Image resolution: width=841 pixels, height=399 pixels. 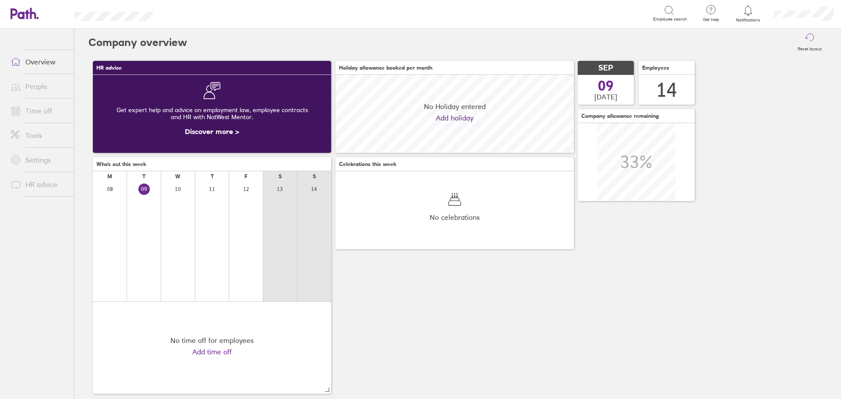 What do you see at coordinates (138, 42) in the screenshot?
I see `h2: Company overview` at bounding box center [138, 42].